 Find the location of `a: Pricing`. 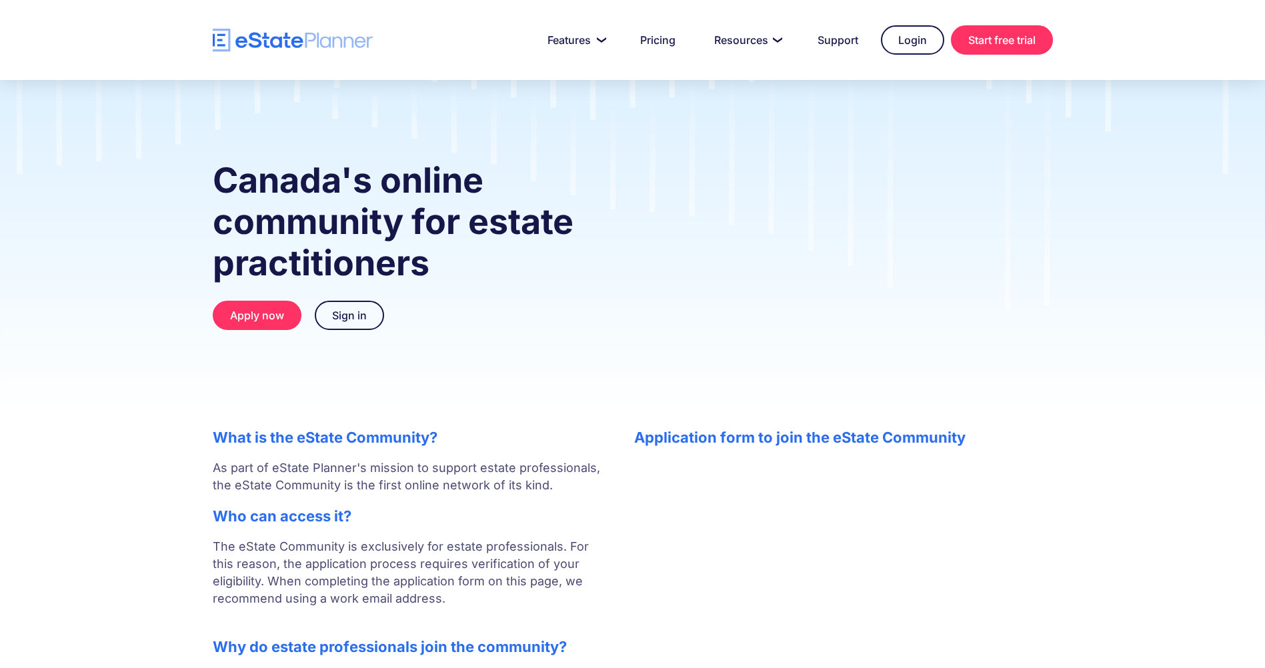

a: Pricing is located at coordinates (658, 40).